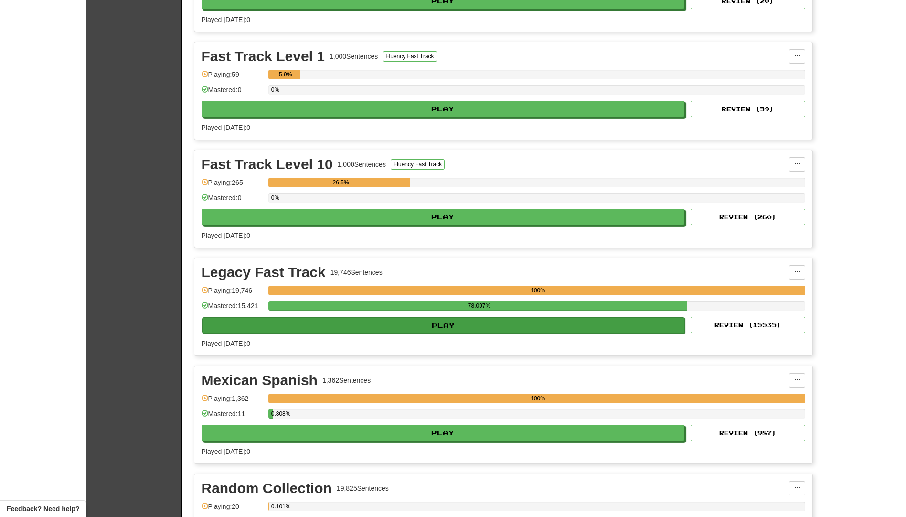 The height and width of the screenshot is (517, 906). I want to click on div: 78.097%, so click(479, 306).